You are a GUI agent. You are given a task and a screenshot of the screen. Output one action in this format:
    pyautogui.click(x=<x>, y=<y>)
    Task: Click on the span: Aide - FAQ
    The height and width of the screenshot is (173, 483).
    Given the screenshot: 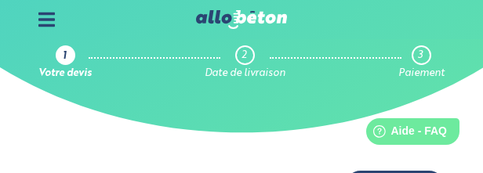 What is the action you would take?
    pyautogui.click(x=75, y=19)
    